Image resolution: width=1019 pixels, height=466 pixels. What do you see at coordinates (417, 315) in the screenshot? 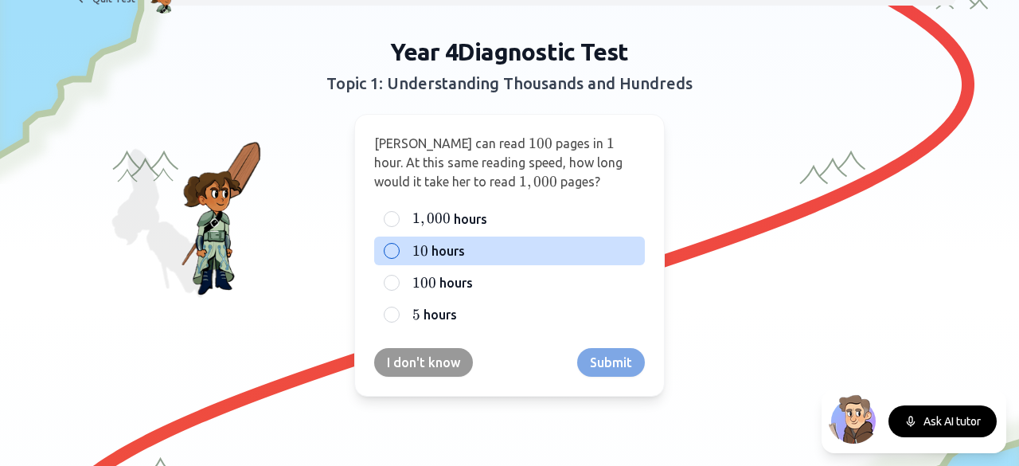
I see `span: 5` at bounding box center [417, 315].